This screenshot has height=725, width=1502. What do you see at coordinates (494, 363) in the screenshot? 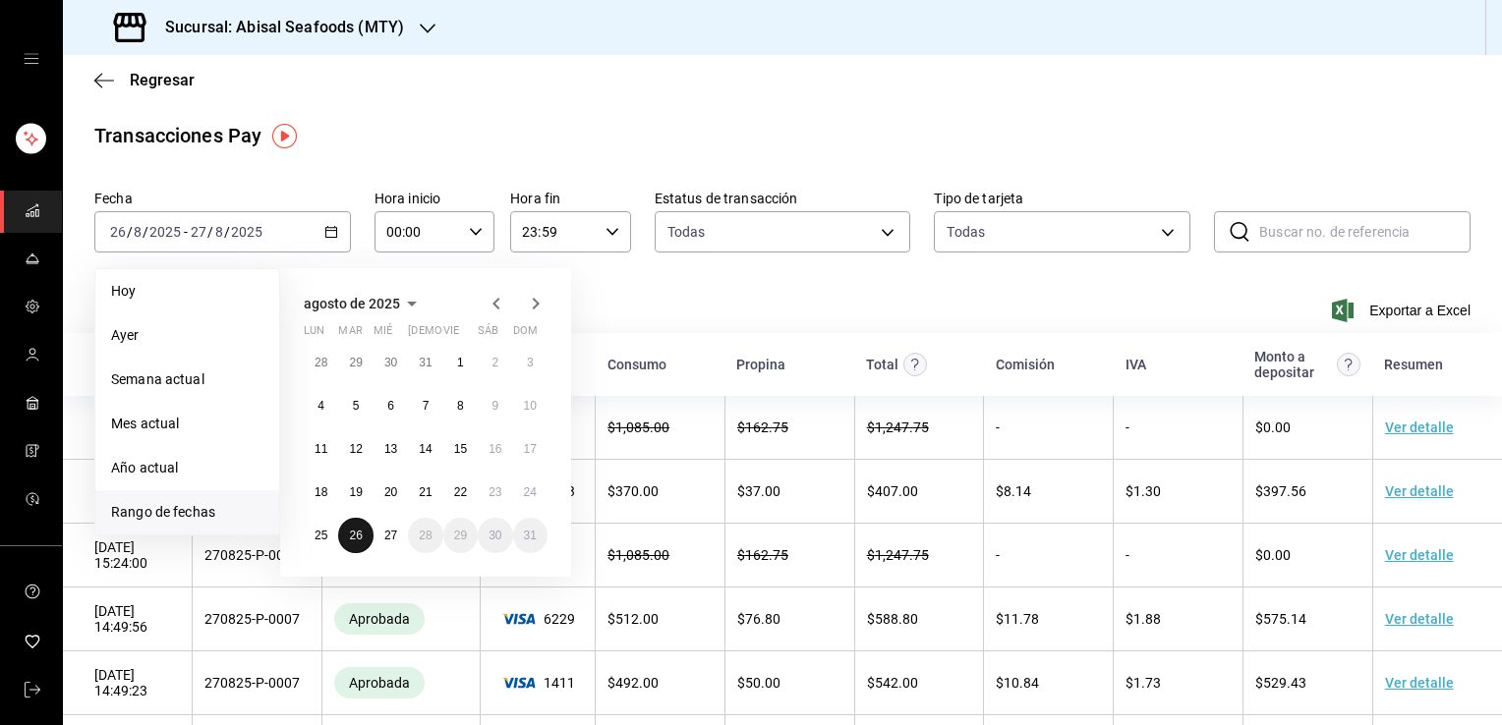
I see `abbr: 2 de agosto de 2025` at bounding box center [494, 363].